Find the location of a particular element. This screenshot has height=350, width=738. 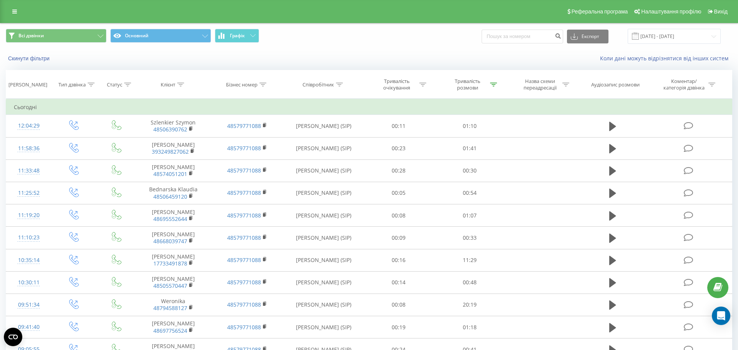

td: 00:54 is located at coordinates (469, 193).